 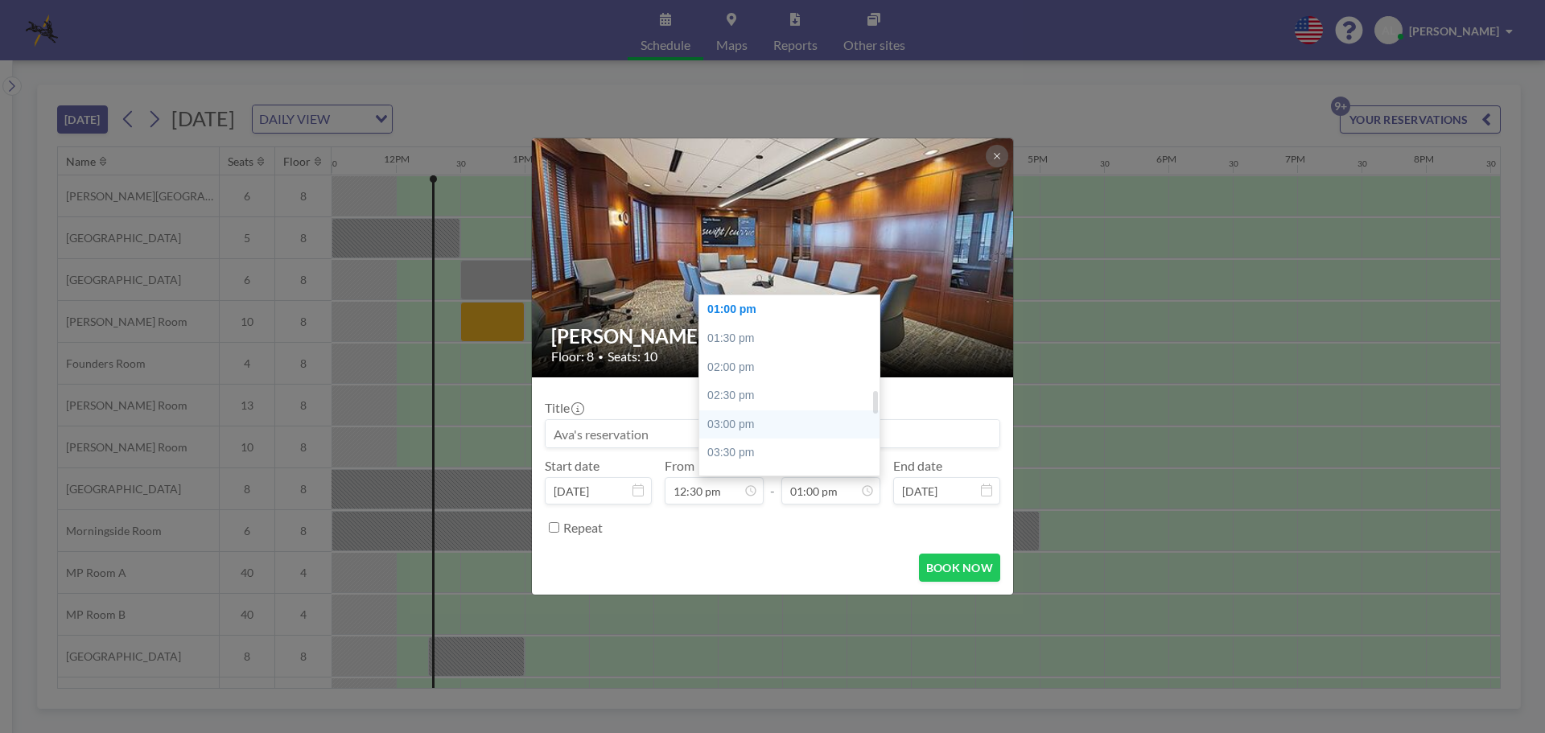 I want to click on div: 02:30 pm, so click(x=793, y=396).